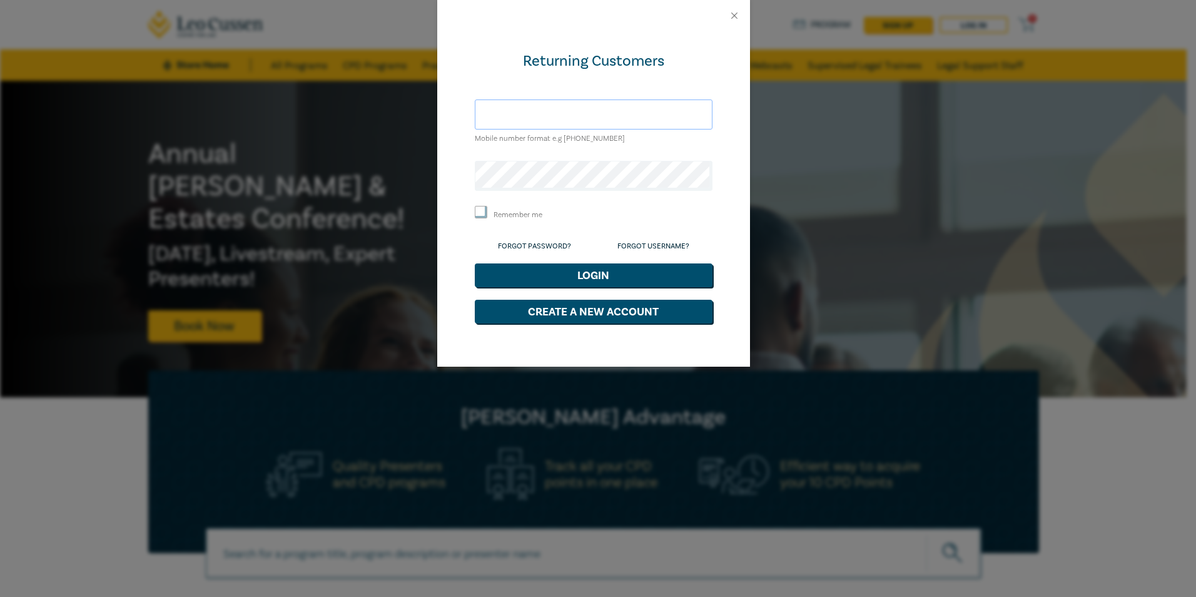 This screenshot has height=597, width=1196. What do you see at coordinates (594, 61) in the screenshot?
I see `div: Returning Customers` at bounding box center [594, 61].